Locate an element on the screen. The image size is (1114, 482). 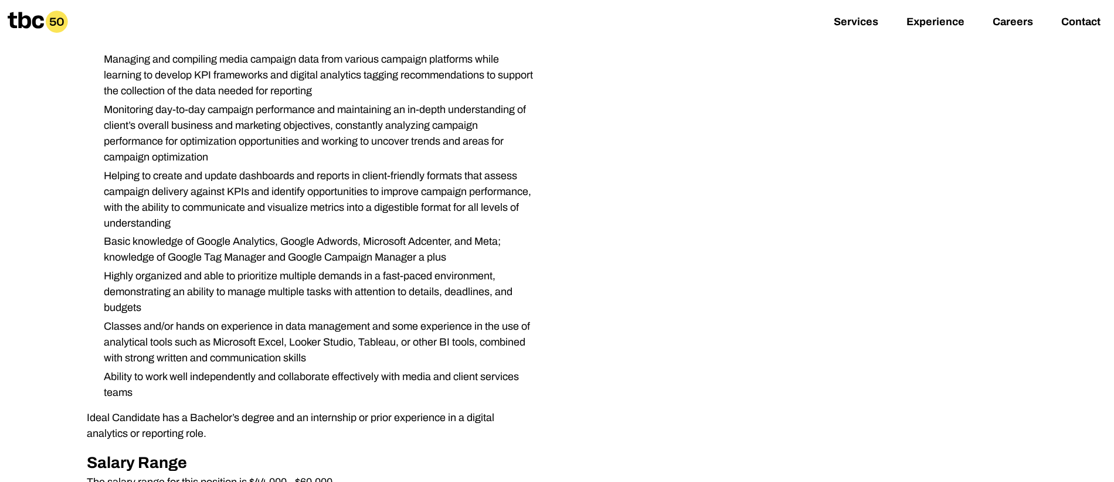
li: Highly organized and able to prioritize multiple demands in a fast-paced environment, demonstrati... is located at coordinates (315, 292).